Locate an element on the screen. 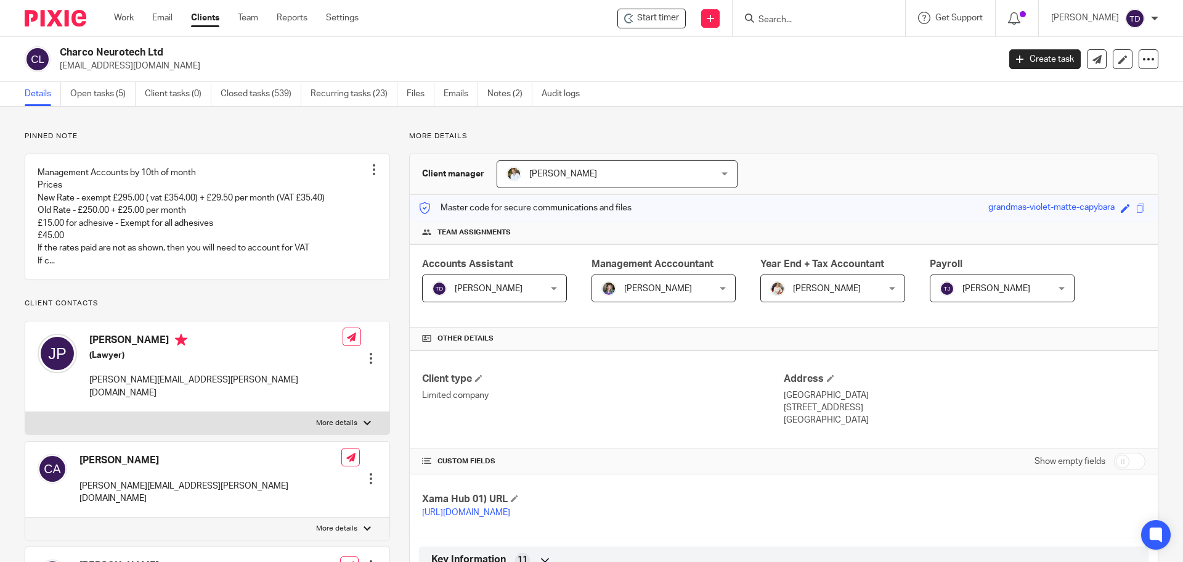 Image resolution: width=1183 pixels, height=562 pixels. span: Management Acccountant is located at coordinates (653, 264).